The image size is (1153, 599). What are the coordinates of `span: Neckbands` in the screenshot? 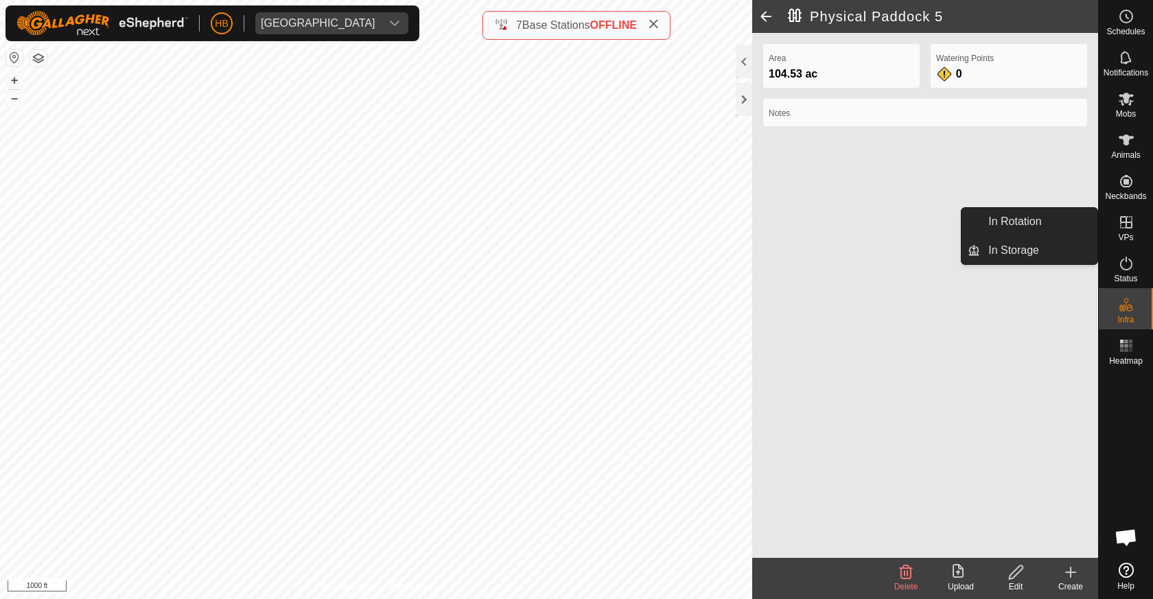 It's located at (1125, 196).